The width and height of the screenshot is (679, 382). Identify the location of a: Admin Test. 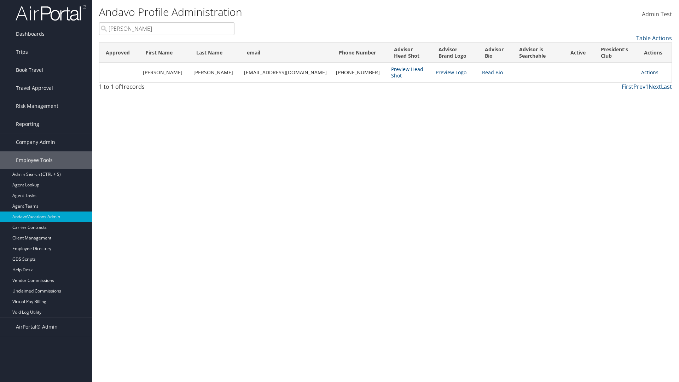
(657, 15).